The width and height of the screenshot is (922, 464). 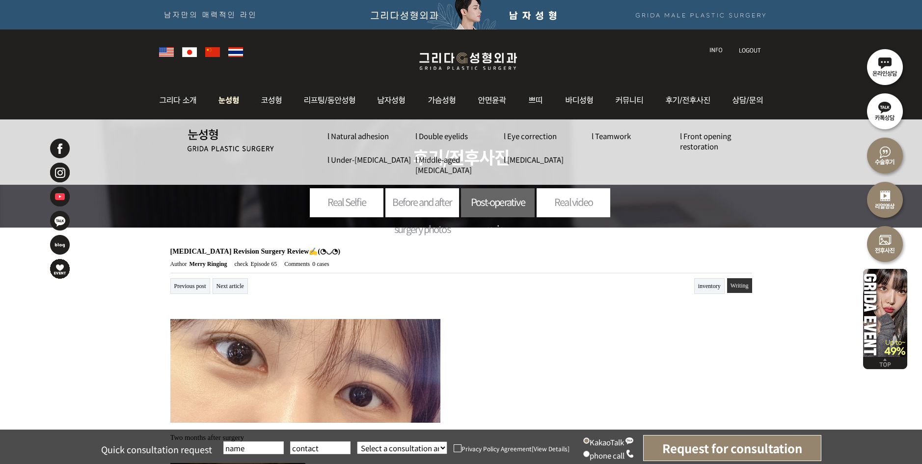 I want to click on img: Petit, so click(x=536, y=100).